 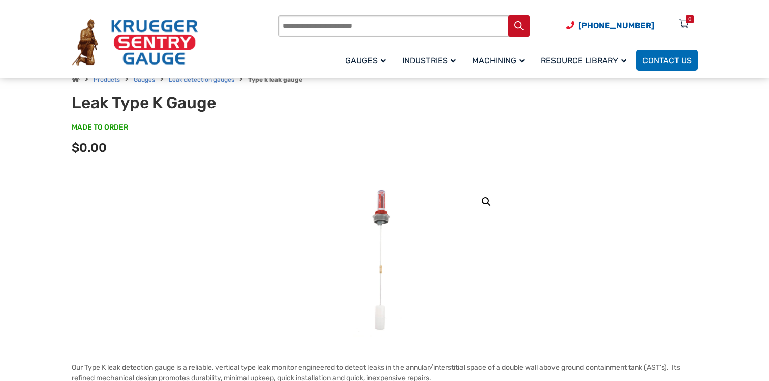 I want to click on span: Machining, so click(x=498, y=60).